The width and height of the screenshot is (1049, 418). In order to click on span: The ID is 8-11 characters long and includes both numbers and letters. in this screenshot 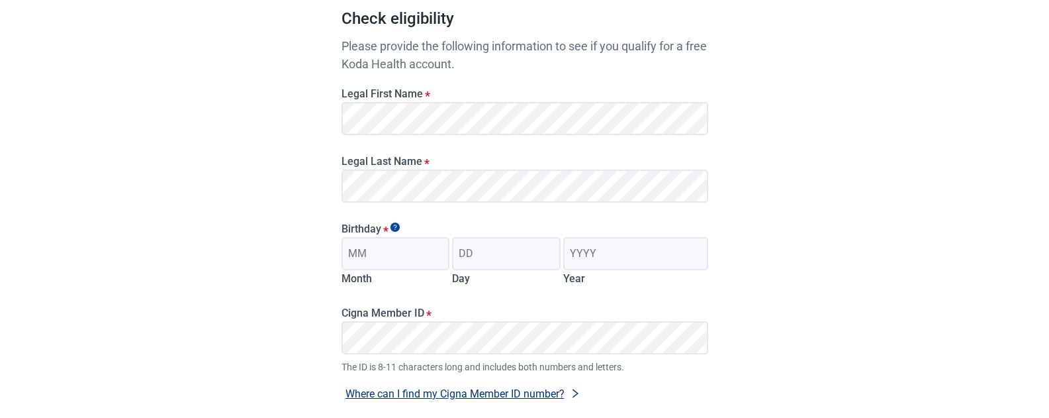, I will do `click(525, 367)`.